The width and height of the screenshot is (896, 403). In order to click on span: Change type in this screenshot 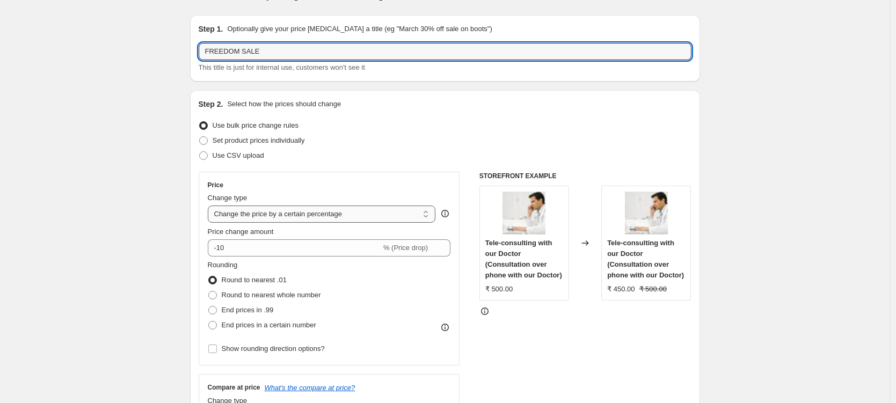, I will do `click(228, 198)`.